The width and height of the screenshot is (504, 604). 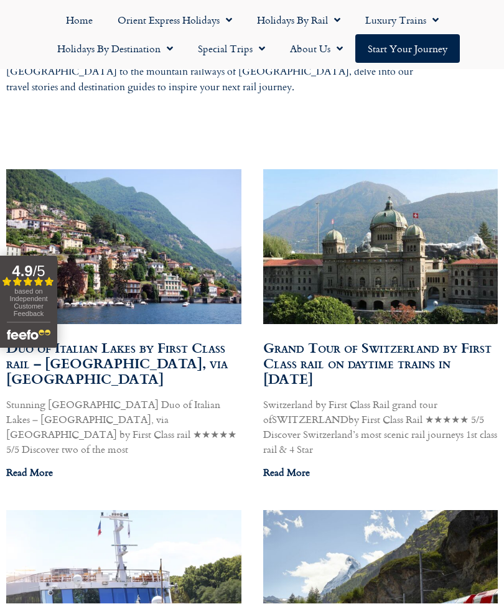 What do you see at coordinates (407, 49) in the screenshot?
I see `a: Start your Journey` at bounding box center [407, 49].